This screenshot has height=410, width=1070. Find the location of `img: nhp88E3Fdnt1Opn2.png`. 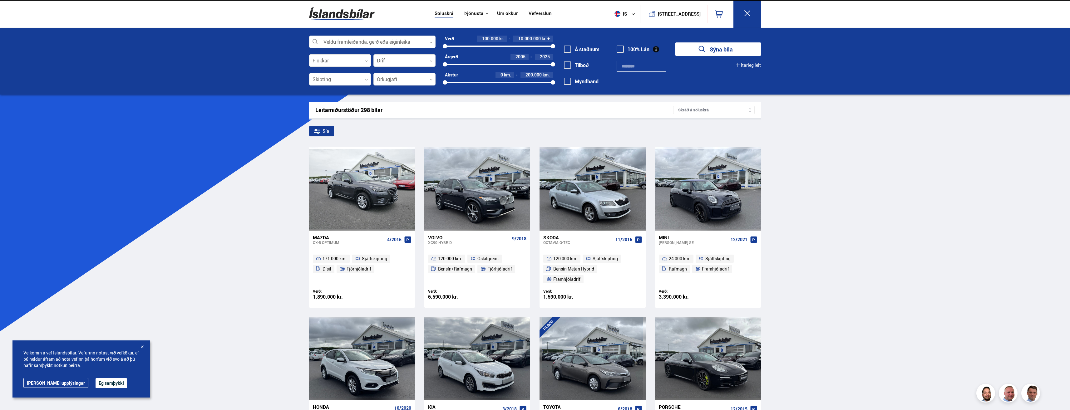

img: nhp88E3Fdnt1Opn2.png is located at coordinates (987, 394).